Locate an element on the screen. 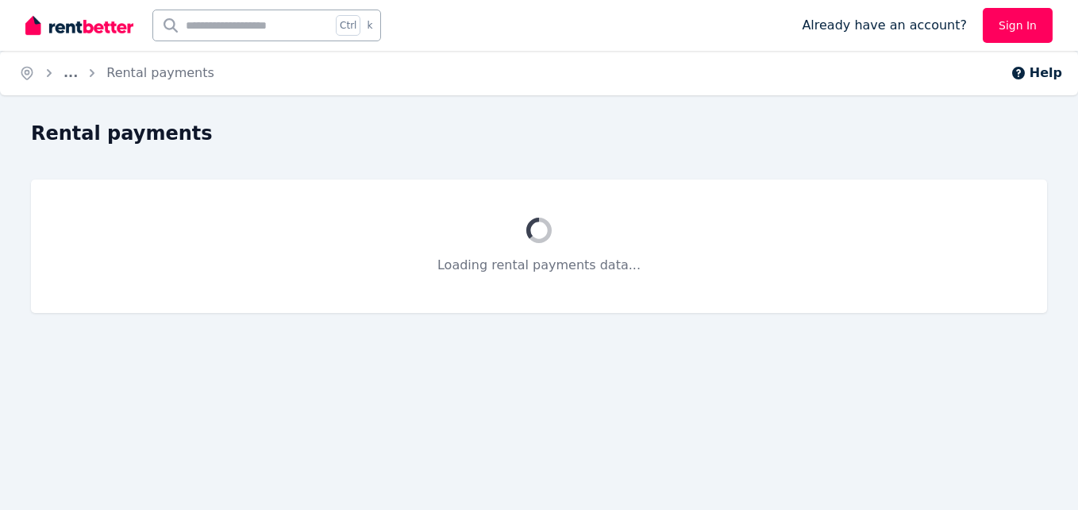 The image size is (1078, 510). button: Help is located at coordinates (1036, 73).